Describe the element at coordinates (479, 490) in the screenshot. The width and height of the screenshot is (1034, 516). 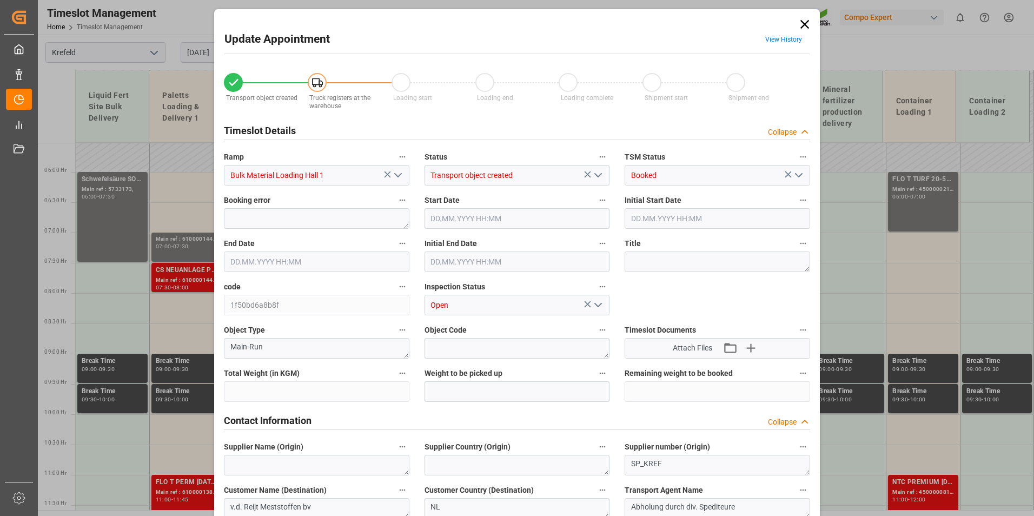
I see `span: Customer Country (Destination)` at that location.